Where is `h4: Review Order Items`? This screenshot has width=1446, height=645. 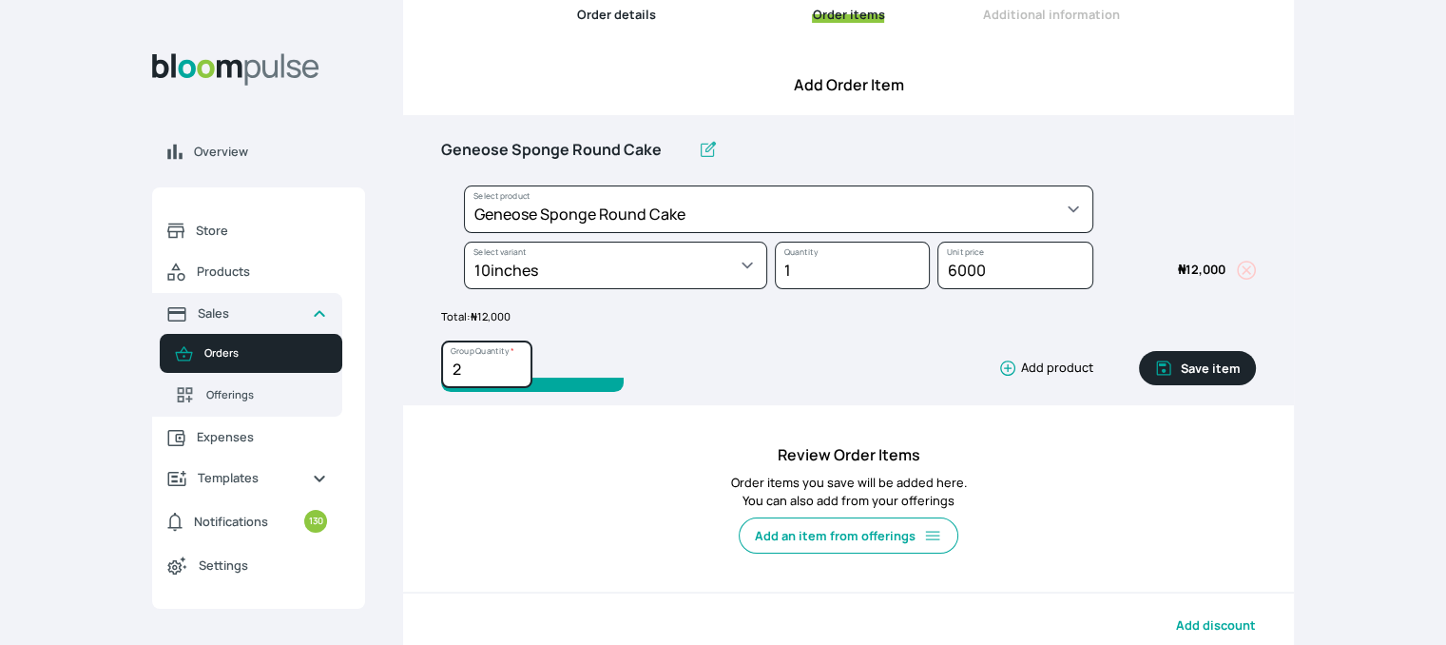
h4: Review Order Items is located at coordinates (848, 454).